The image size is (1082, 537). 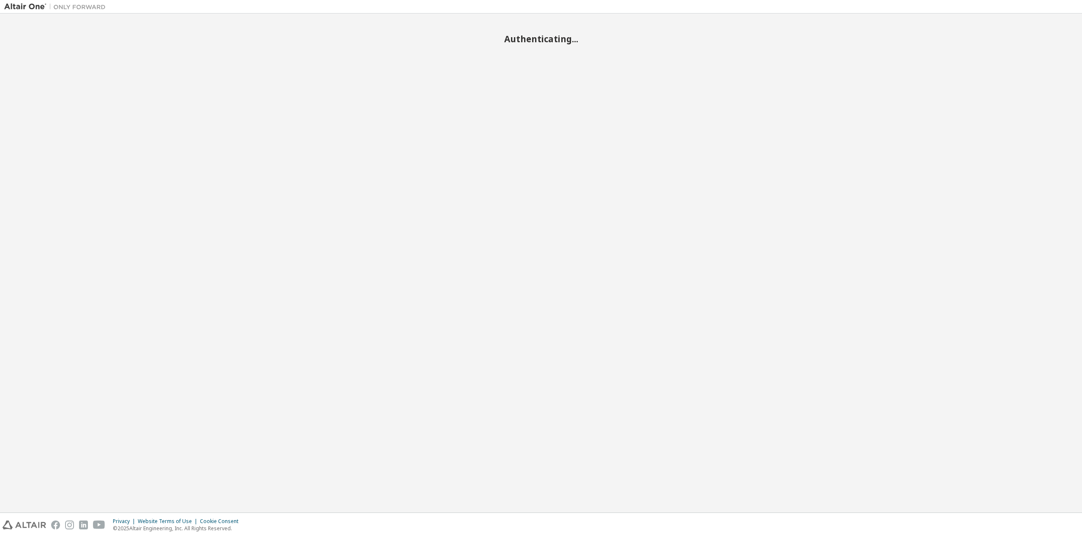 I want to click on img: Altair One, so click(x=57, y=7).